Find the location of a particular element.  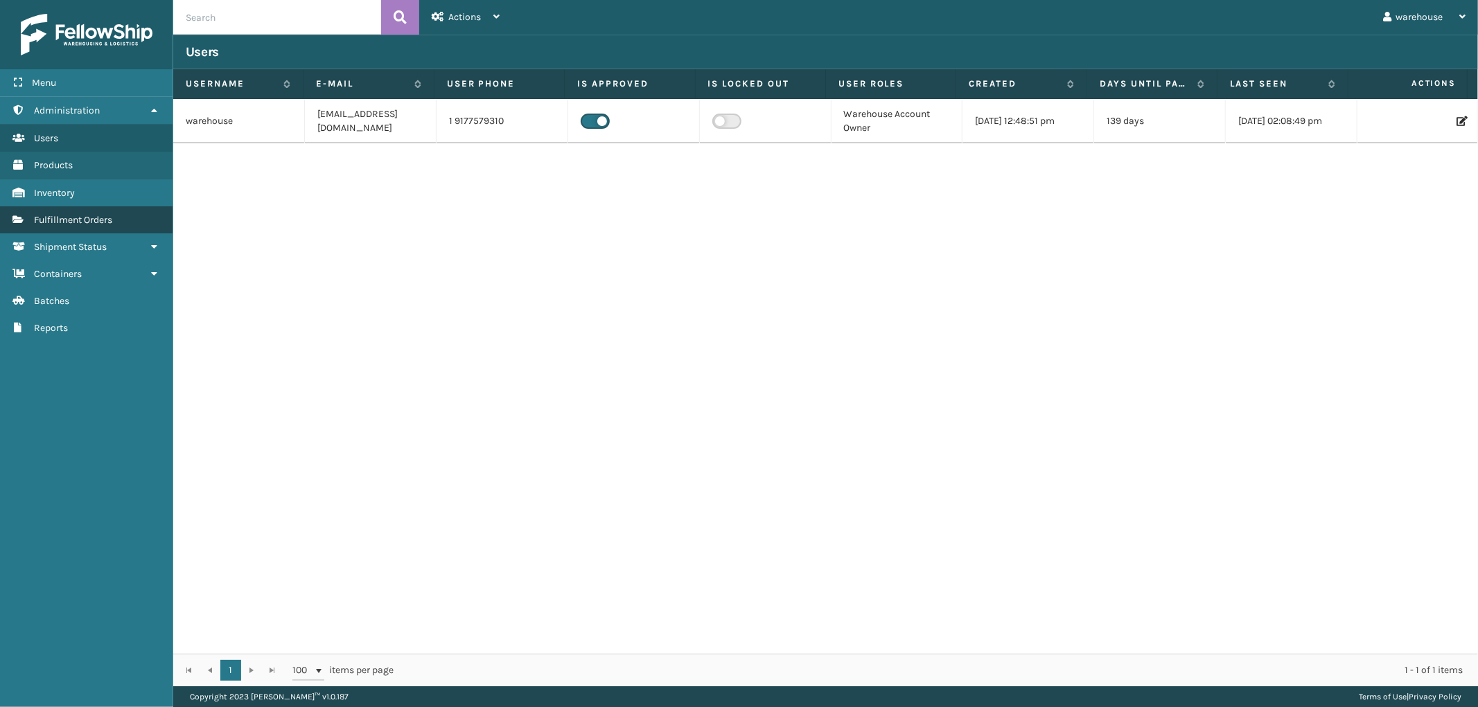

span: items per page is located at coordinates (343, 671).